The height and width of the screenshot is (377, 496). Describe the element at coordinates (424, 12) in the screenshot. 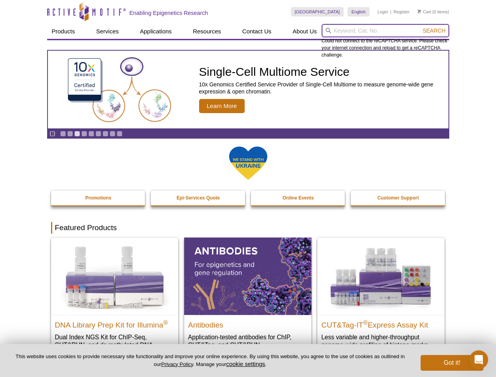

I see `a: Cart` at that location.